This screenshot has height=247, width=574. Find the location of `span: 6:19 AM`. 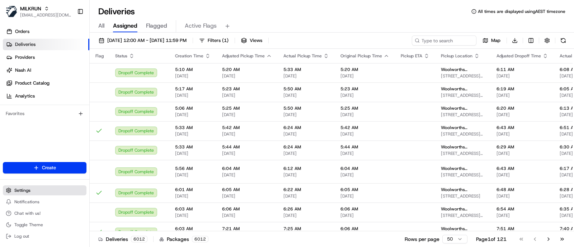

span: 6:19 AM is located at coordinates (522, 89).